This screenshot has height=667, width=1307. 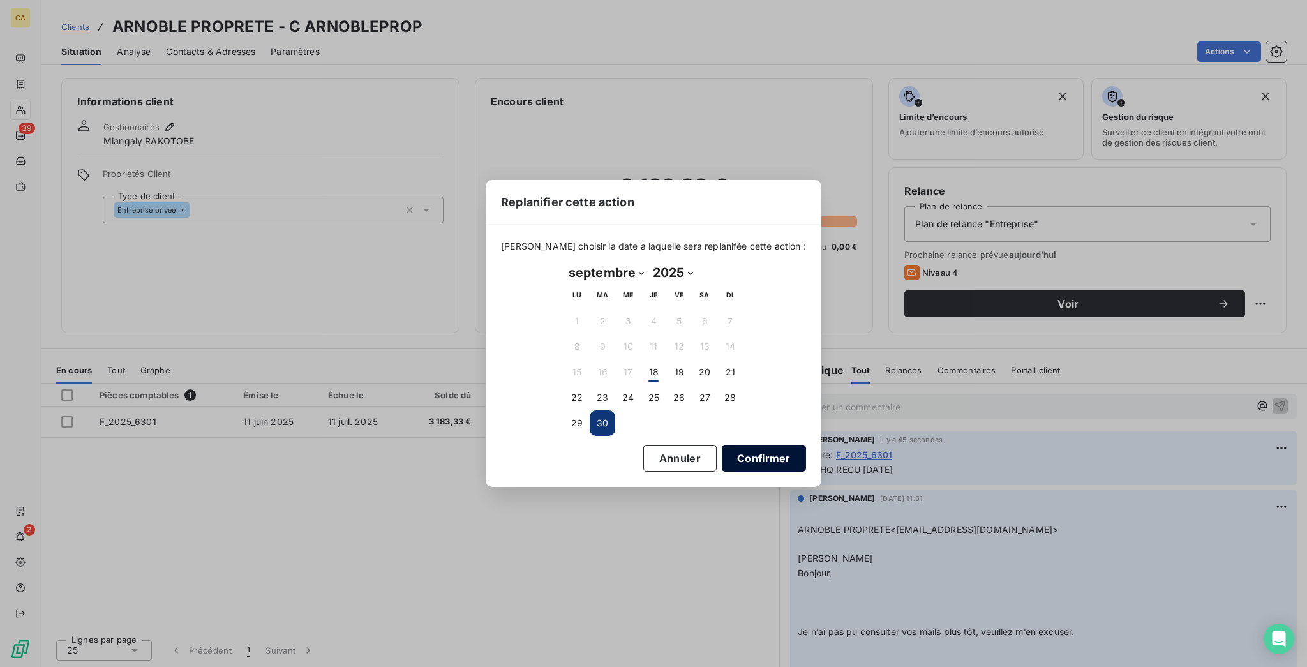 I want to click on th: lundi, so click(x=577, y=295).